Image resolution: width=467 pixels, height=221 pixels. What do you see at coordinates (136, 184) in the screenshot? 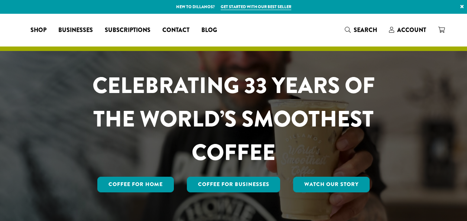
I see `a: Coffee for Home` at bounding box center [136, 184].